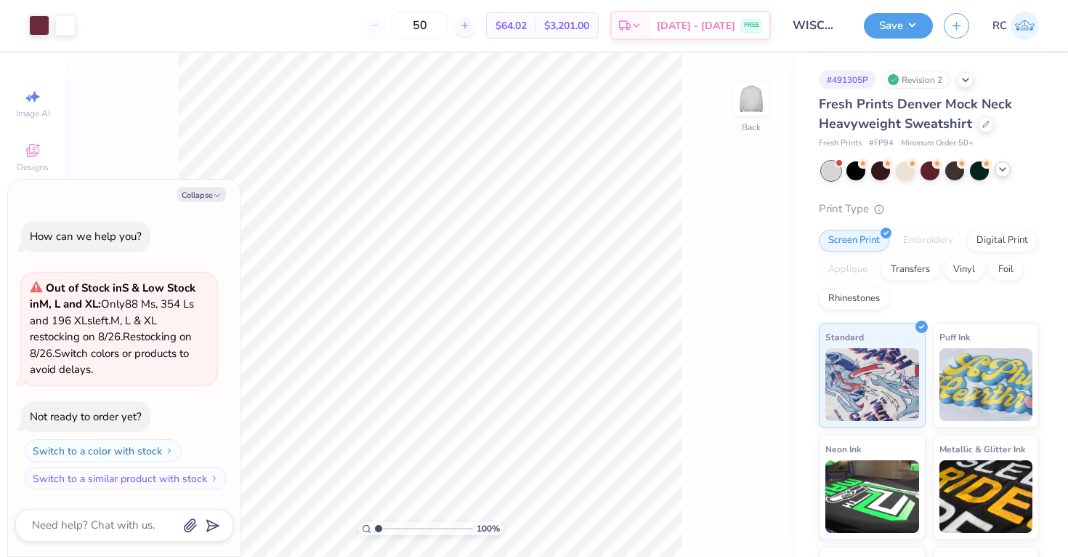 The width and height of the screenshot is (1068, 557). I want to click on div: # 491305P, so click(847, 79).